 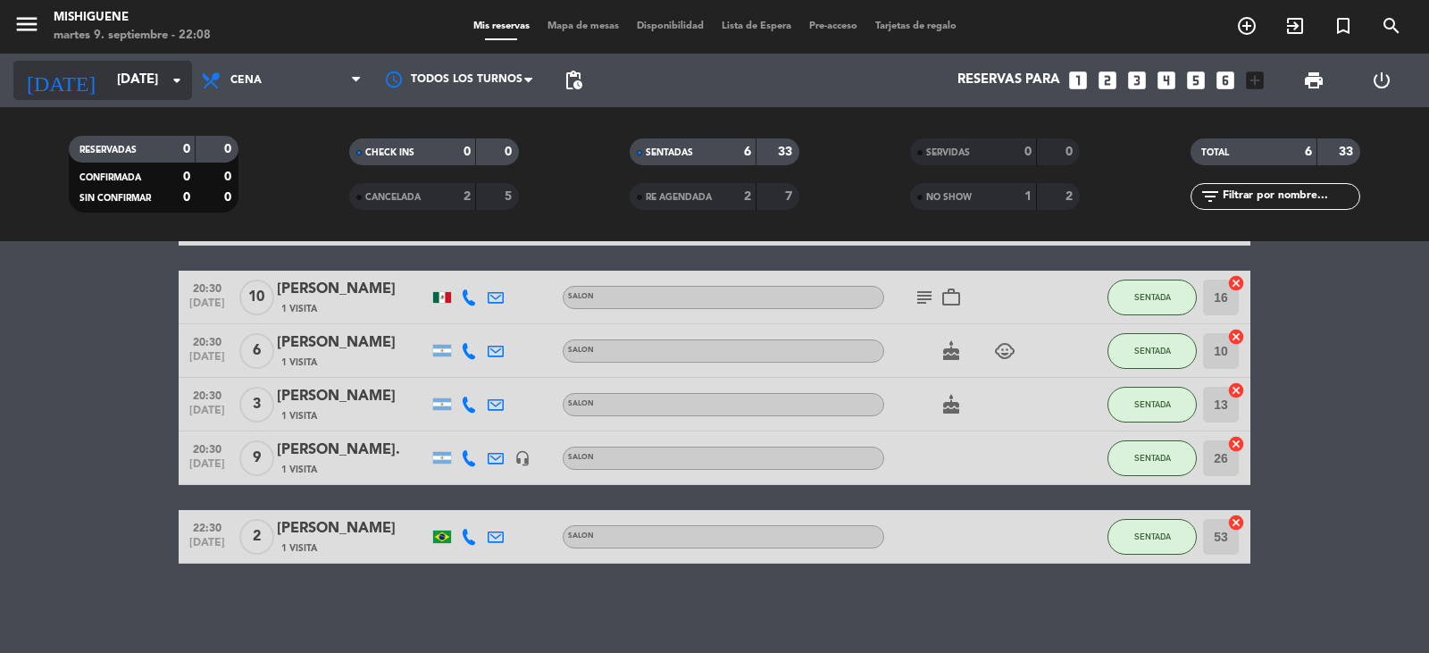 What do you see at coordinates (1137, 80) in the screenshot?
I see `i: looks_3` at bounding box center [1137, 80].